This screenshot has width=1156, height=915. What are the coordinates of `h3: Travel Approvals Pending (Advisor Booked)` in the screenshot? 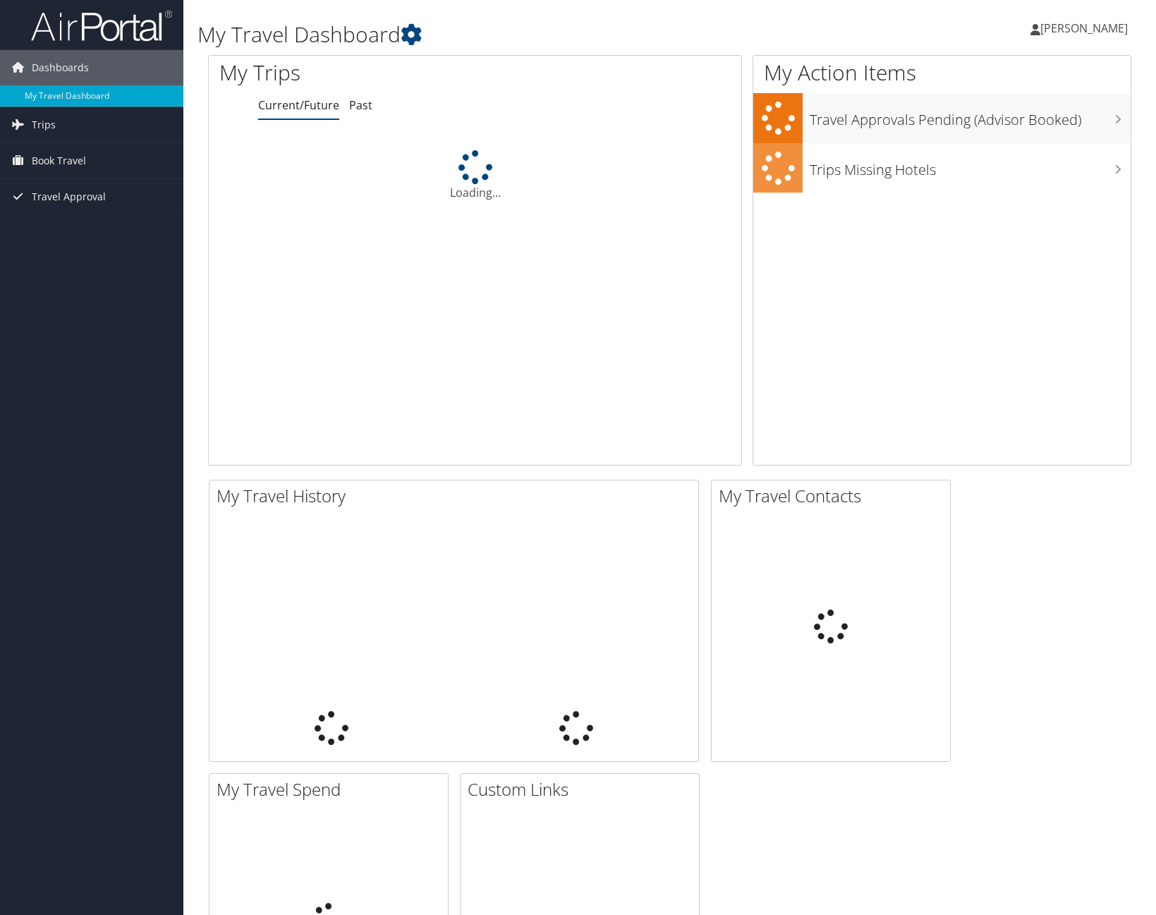 It's located at (970, 116).